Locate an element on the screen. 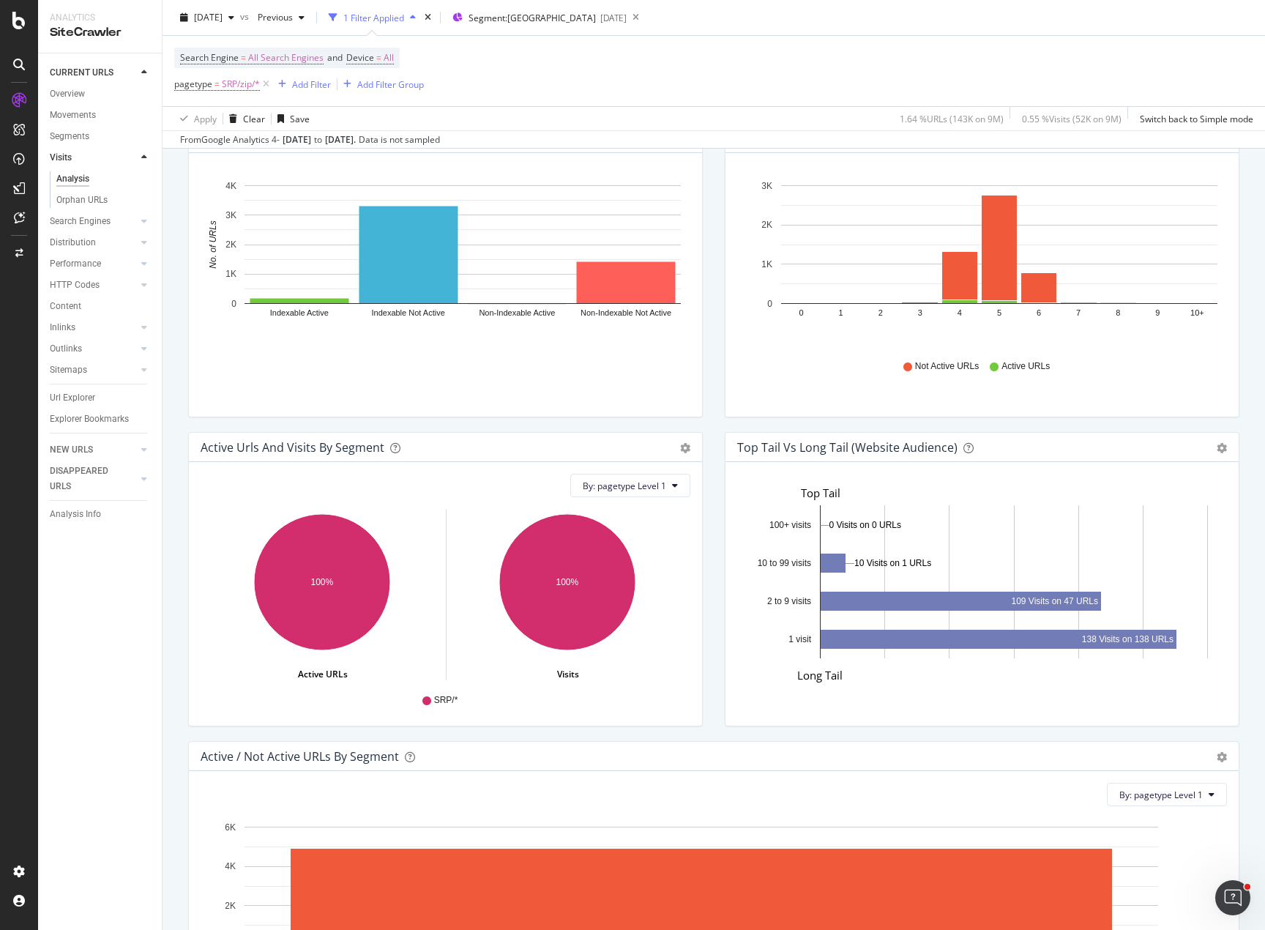  text: 0 Visits on 0 URLs is located at coordinates (865, 525).